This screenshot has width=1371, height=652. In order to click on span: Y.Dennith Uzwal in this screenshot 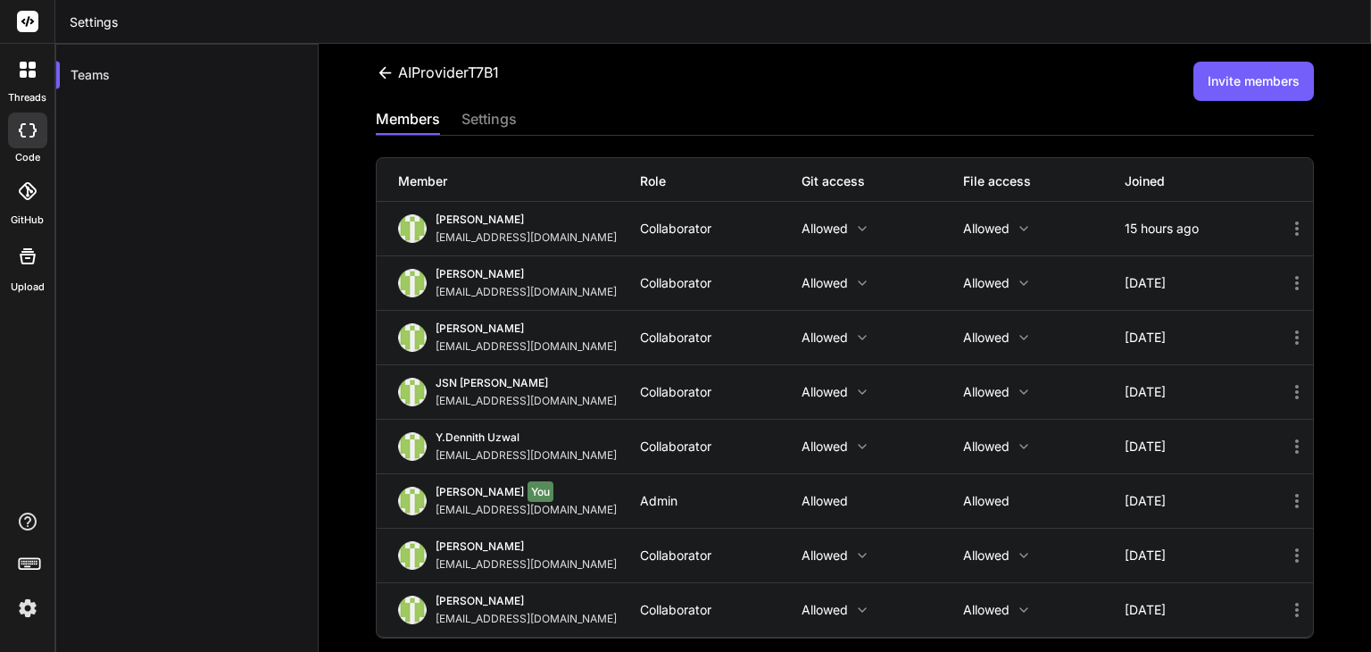, I will do `click(478, 437)`.